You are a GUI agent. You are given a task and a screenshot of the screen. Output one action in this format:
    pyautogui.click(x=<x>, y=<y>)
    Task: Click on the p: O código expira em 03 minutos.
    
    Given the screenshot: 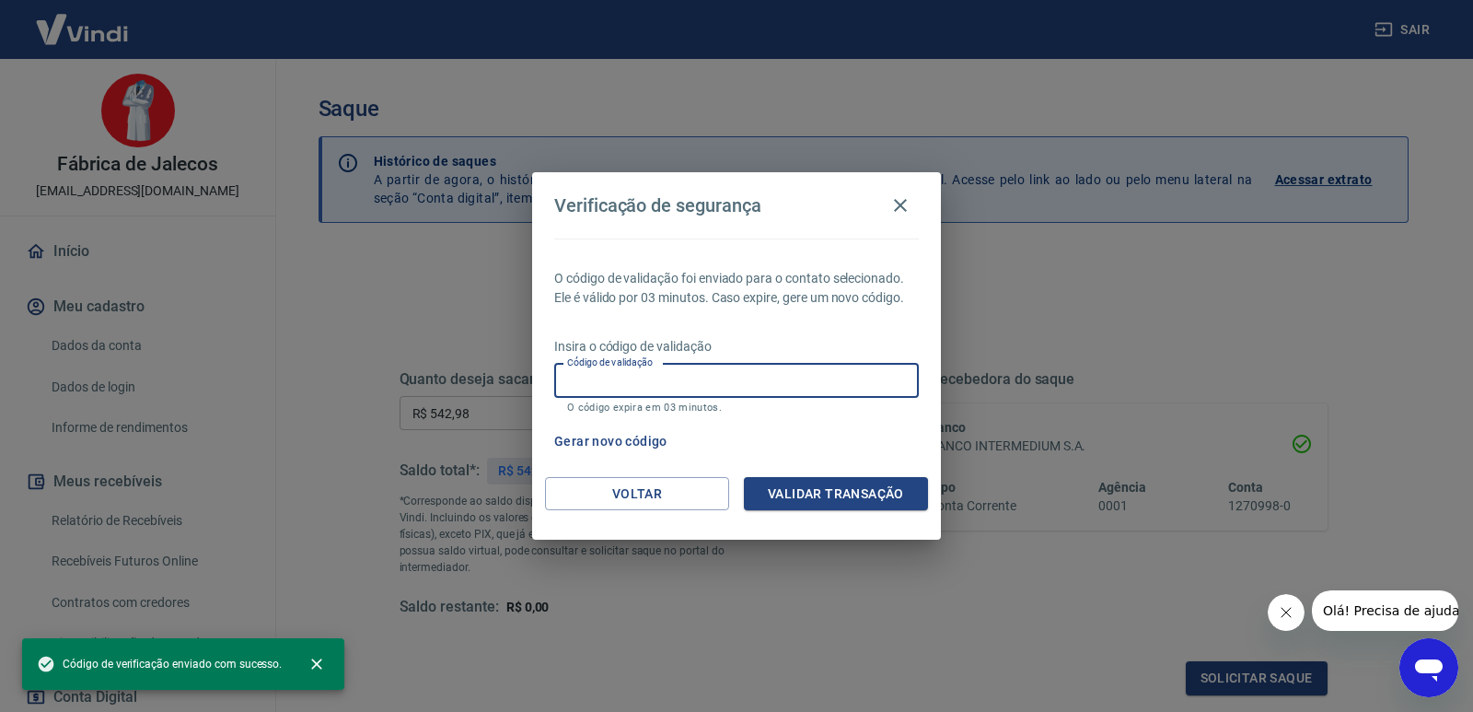 What is the action you would take?
    pyautogui.click(x=736, y=407)
    